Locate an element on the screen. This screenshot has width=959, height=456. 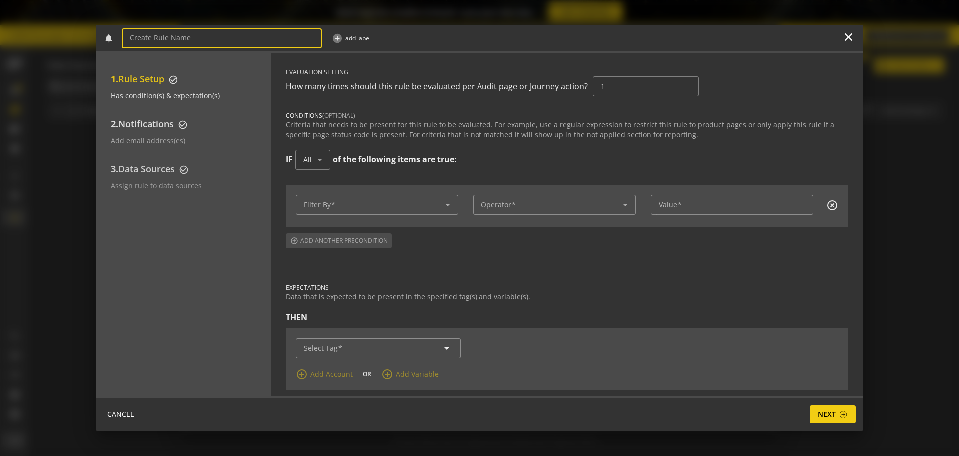
span: Data Sources is located at coordinates (146, 169).